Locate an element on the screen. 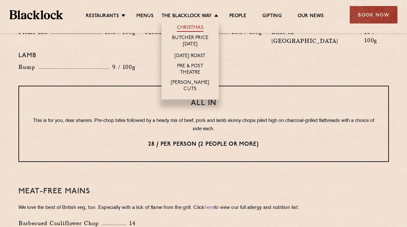 Image resolution: width=407 pixels, height=227 pixels. a: Menus is located at coordinates (145, 17).